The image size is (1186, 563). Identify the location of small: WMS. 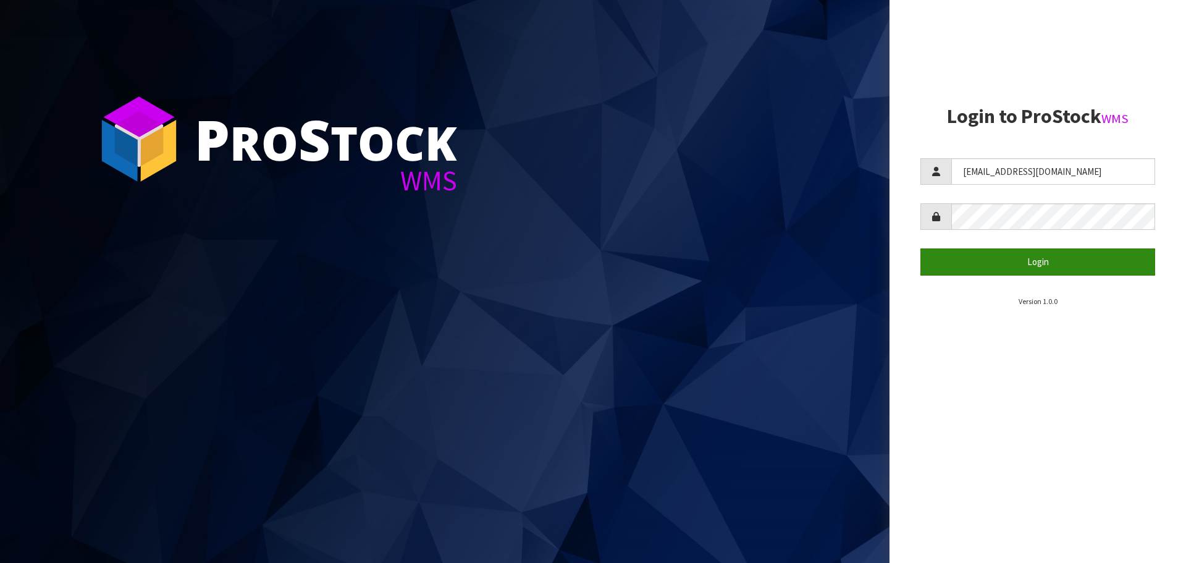
(1115, 119).